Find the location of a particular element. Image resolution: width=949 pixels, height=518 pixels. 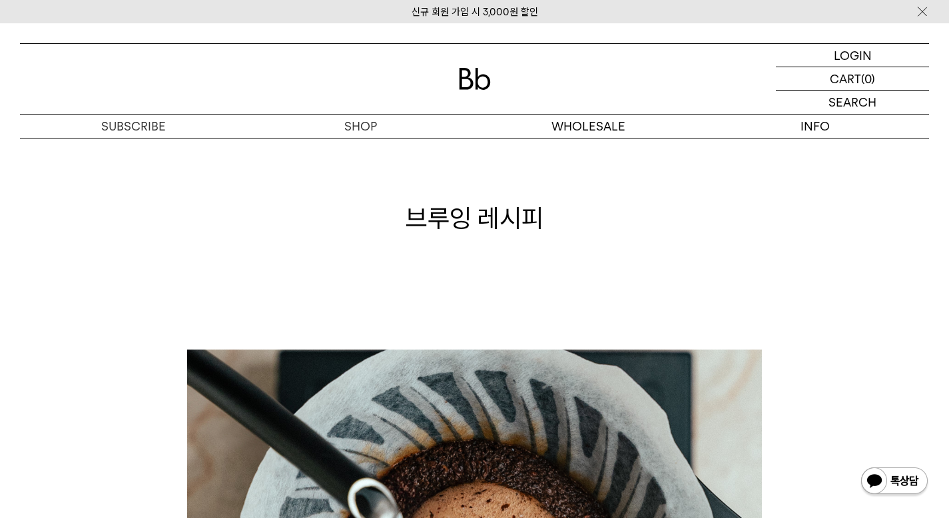

a: 신규 회원 가입 시 3,000원 할인 is located at coordinates (475, 12).